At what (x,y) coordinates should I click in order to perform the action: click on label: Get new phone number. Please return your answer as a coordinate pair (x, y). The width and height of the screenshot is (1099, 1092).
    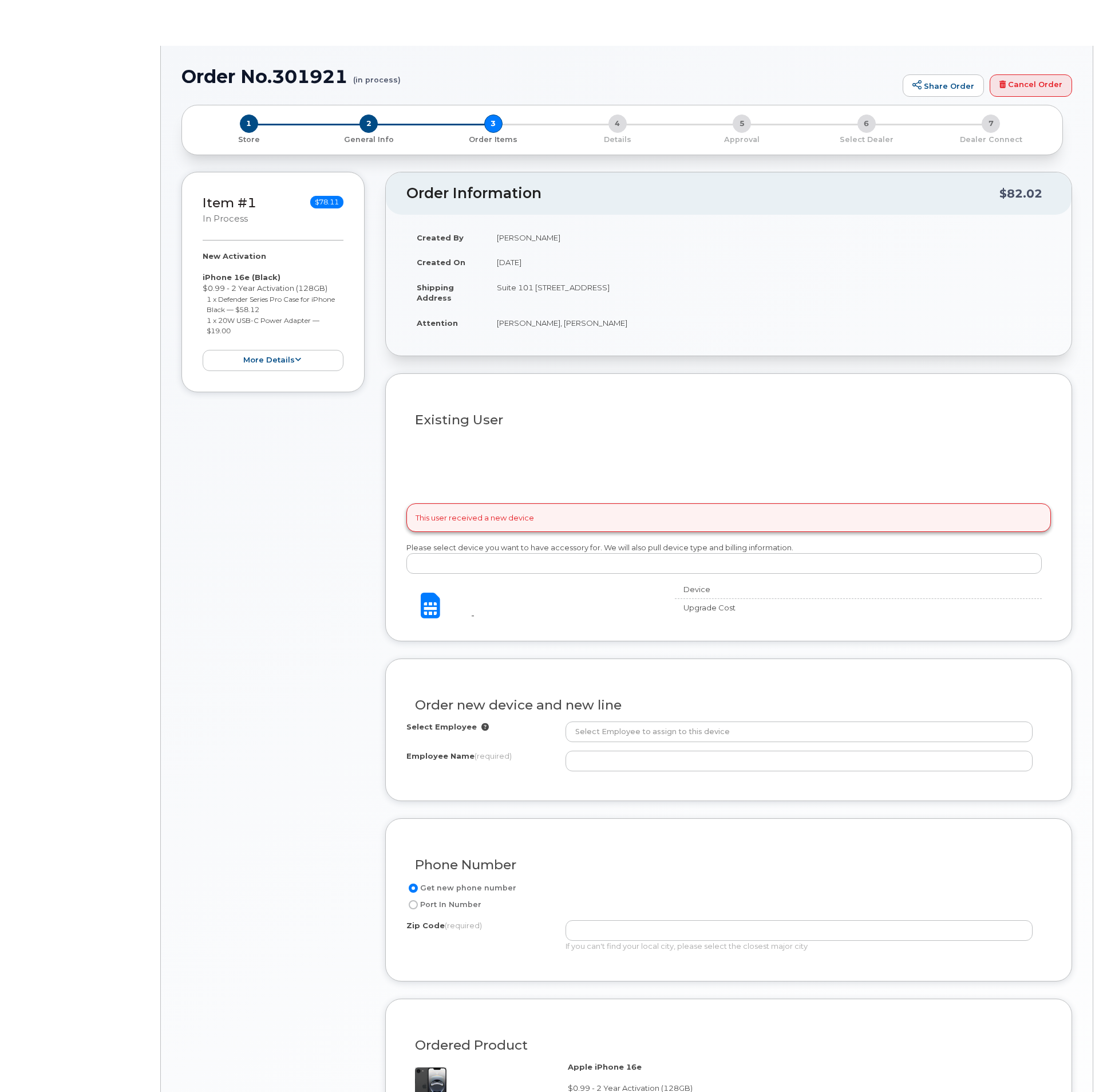
    Looking at the image, I should click on (461, 888).